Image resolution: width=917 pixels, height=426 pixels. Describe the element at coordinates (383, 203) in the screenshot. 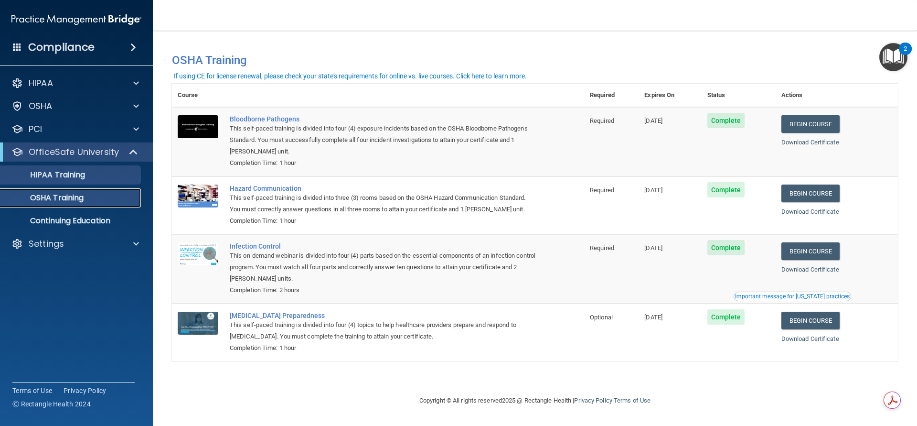

I see `div: This self-paced training is divided into three (3) rooms based on the OSHA Hazard Communication S...` at that location.